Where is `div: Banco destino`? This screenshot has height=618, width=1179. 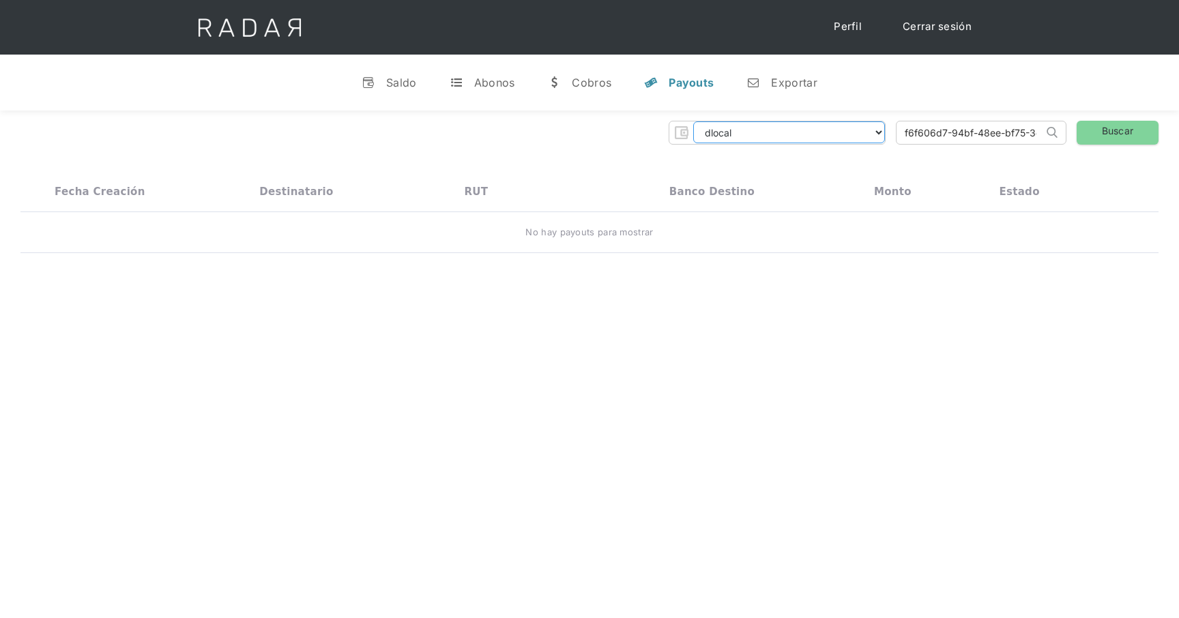
div: Banco destino is located at coordinates (712, 192).